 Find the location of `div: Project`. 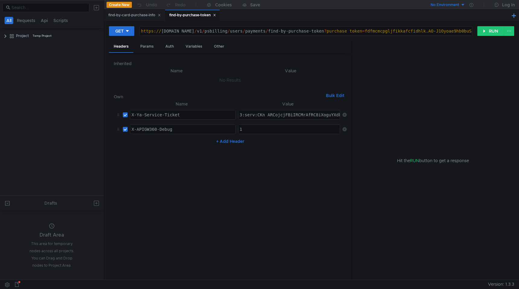

div: Project is located at coordinates (22, 36).